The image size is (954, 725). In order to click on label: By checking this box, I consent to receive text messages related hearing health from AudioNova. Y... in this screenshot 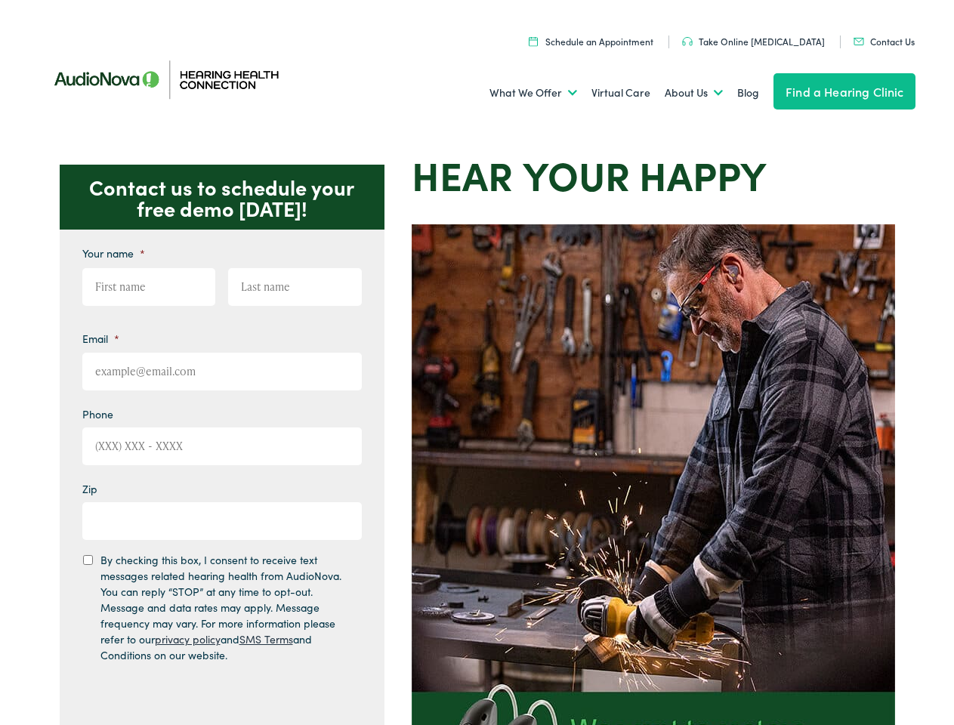, I will do `click(224, 607)`.